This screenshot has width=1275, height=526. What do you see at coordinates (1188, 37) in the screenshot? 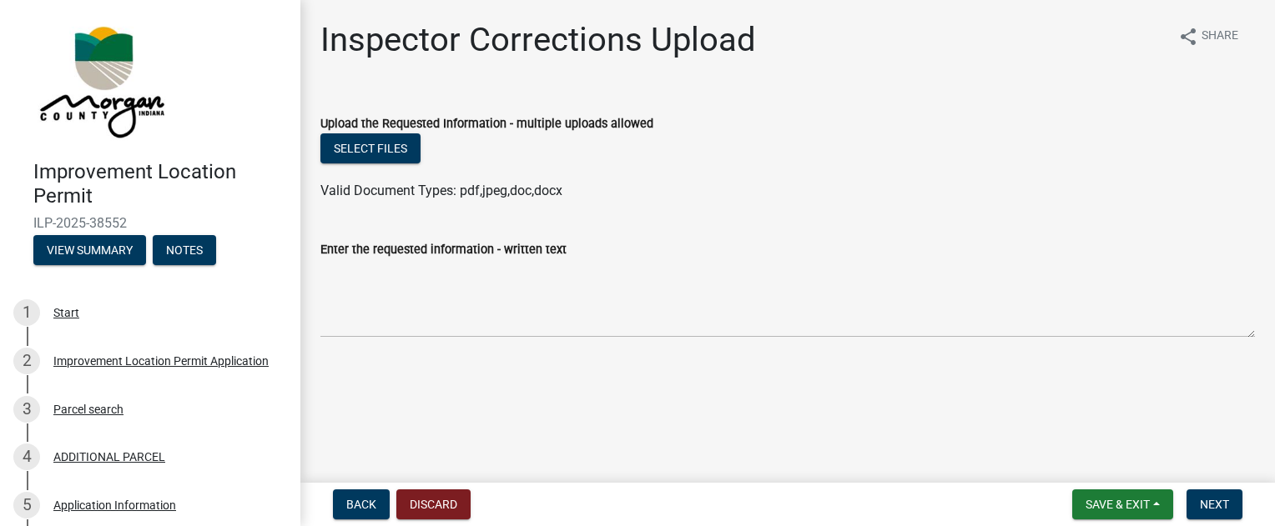
I see `i: share` at bounding box center [1188, 37].